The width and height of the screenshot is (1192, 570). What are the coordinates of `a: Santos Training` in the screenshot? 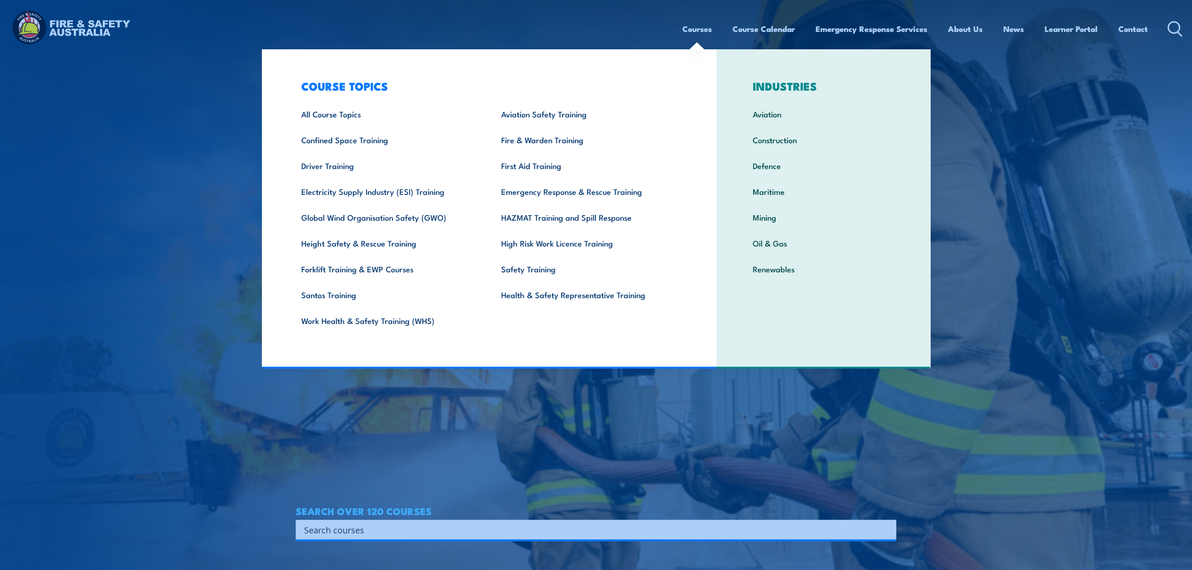 It's located at (387, 294).